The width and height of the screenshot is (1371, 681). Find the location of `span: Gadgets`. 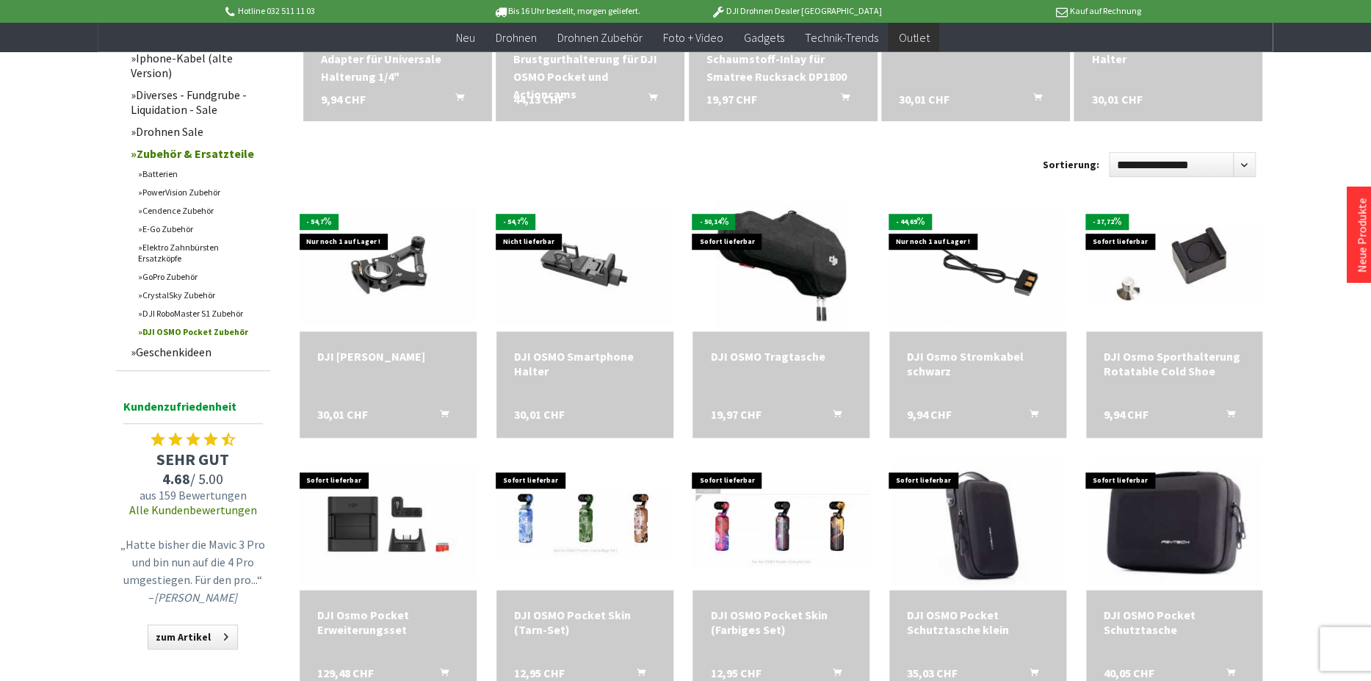

span: Gadgets is located at coordinates (763, 37).